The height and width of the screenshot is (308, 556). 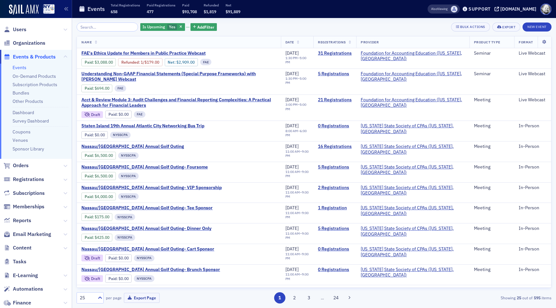 I want to click on span: $2,909.00, so click(x=185, y=62).